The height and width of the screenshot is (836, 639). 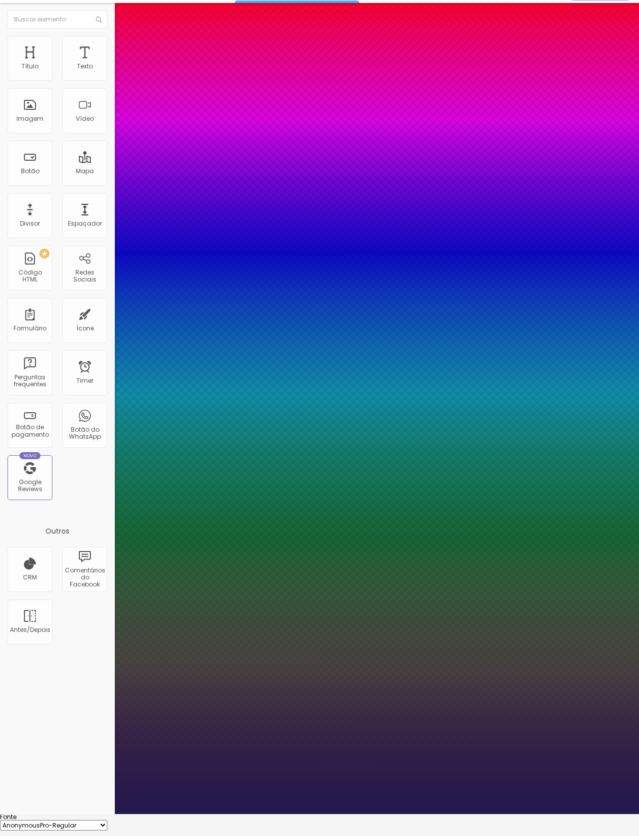 What do you see at coordinates (84, 577) in the screenshot?
I see `div: Comentários do Facebook` at bounding box center [84, 577].